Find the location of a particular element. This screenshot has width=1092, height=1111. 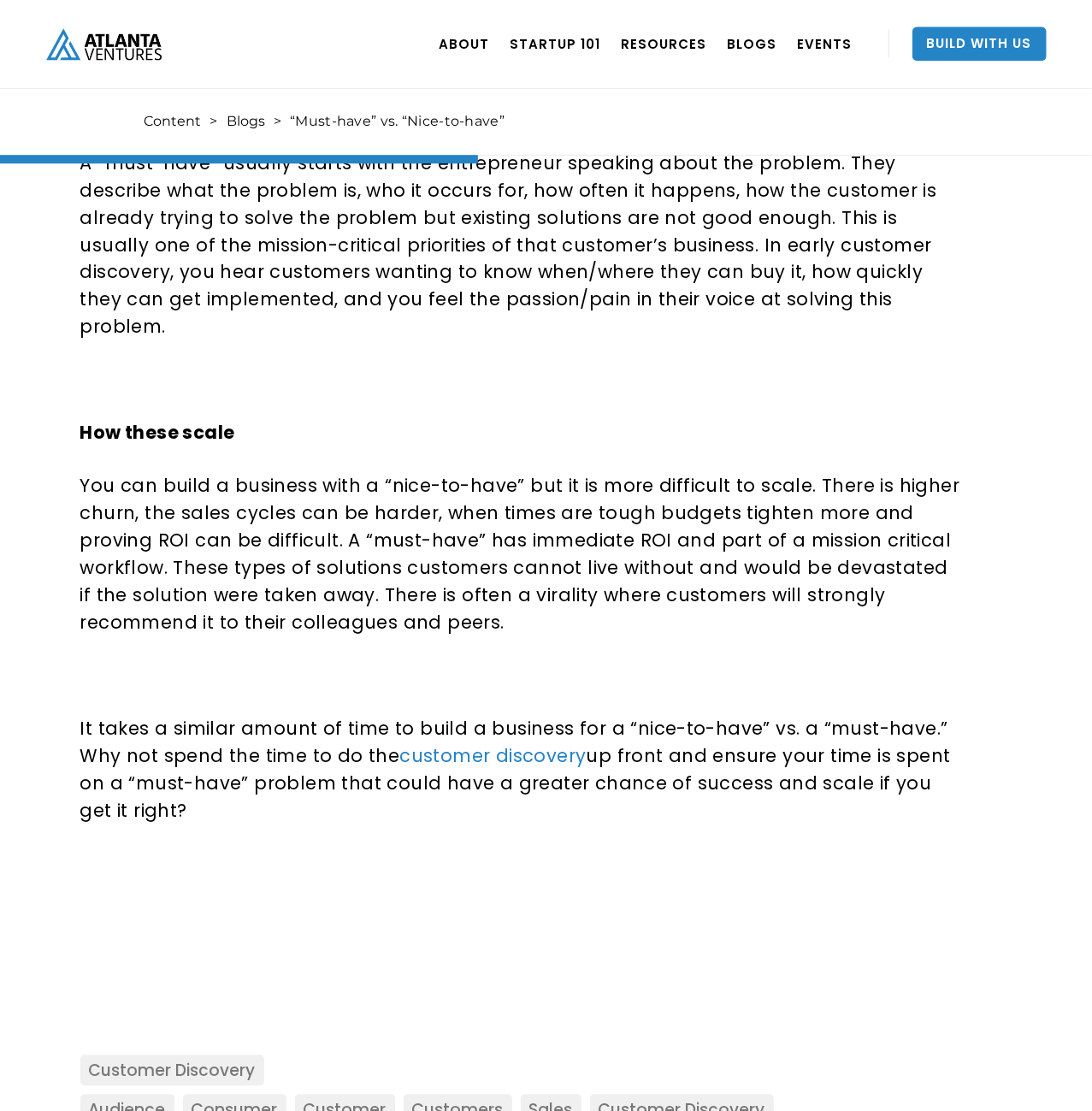

a: Blogs is located at coordinates (246, 121).